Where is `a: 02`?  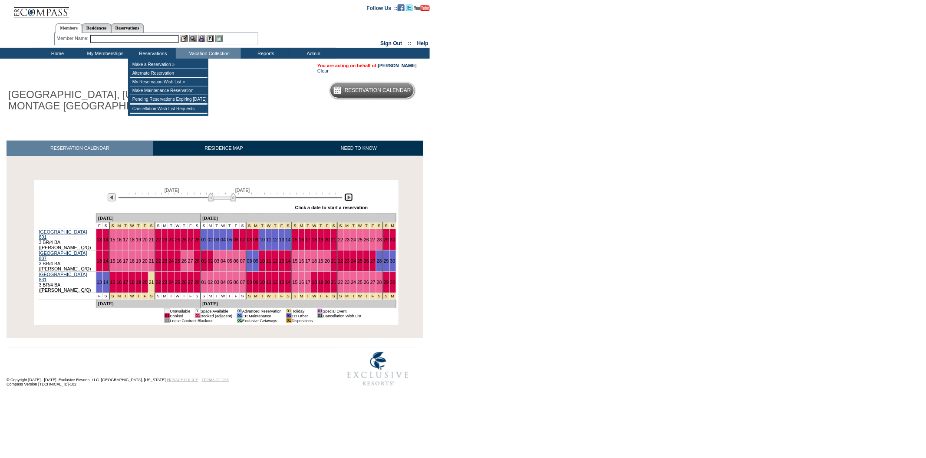
a: 02 is located at coordinates (211, 282).